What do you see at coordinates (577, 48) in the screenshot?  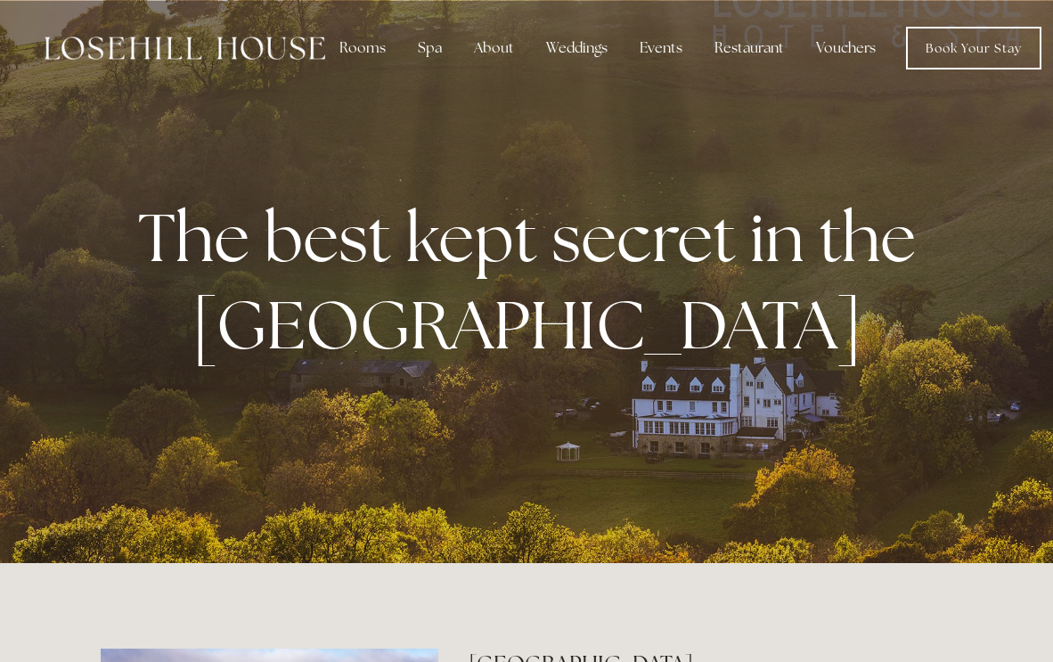 I see `div: Weddings` at bounding box center [577, 48].